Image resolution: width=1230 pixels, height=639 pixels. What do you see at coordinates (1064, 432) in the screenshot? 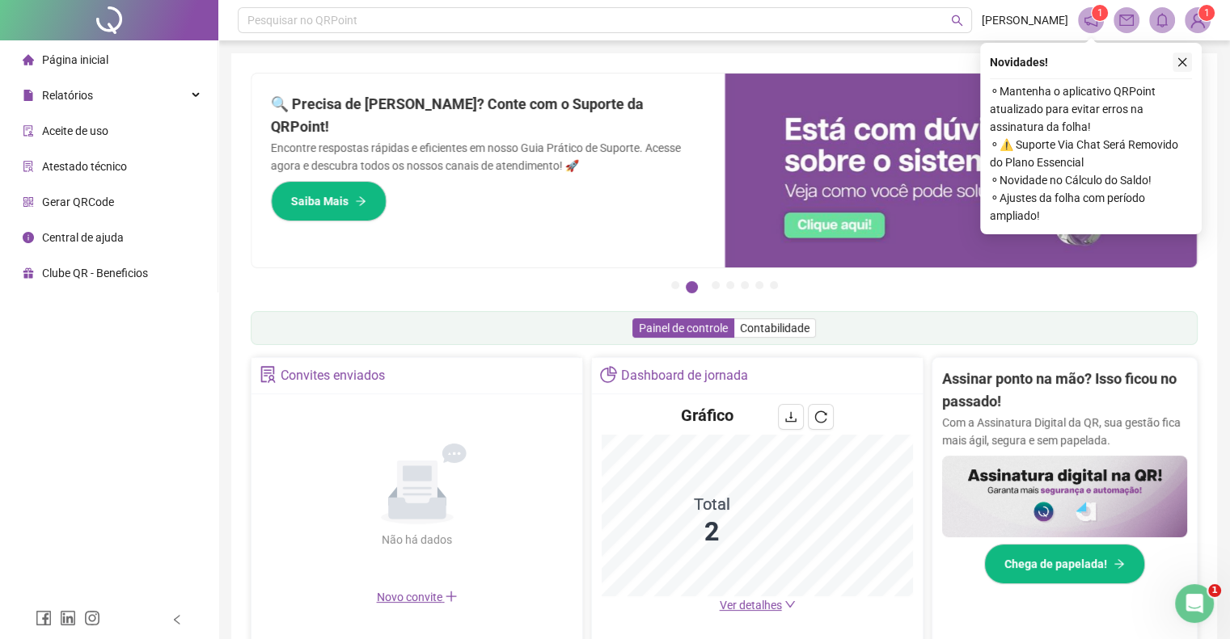
I see `p: Com a Assinatura Digital da QR, sua gestão fica mais ágil, segura e sem papelada.` at bounding box center [1064, 432].